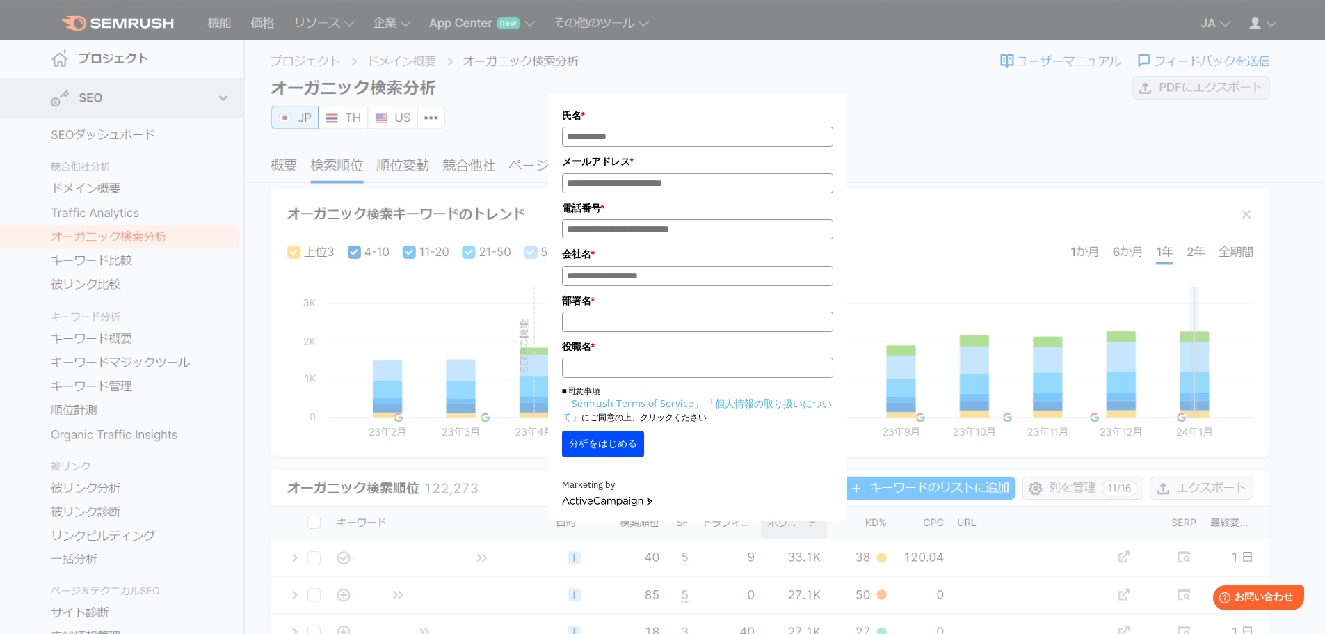 The height and width of the screenshot is (634, 1325). What do you see at coordinates (63, 17) in the screenshot?
I see `span: お問い合わせ` at bounding box center [63, 17].